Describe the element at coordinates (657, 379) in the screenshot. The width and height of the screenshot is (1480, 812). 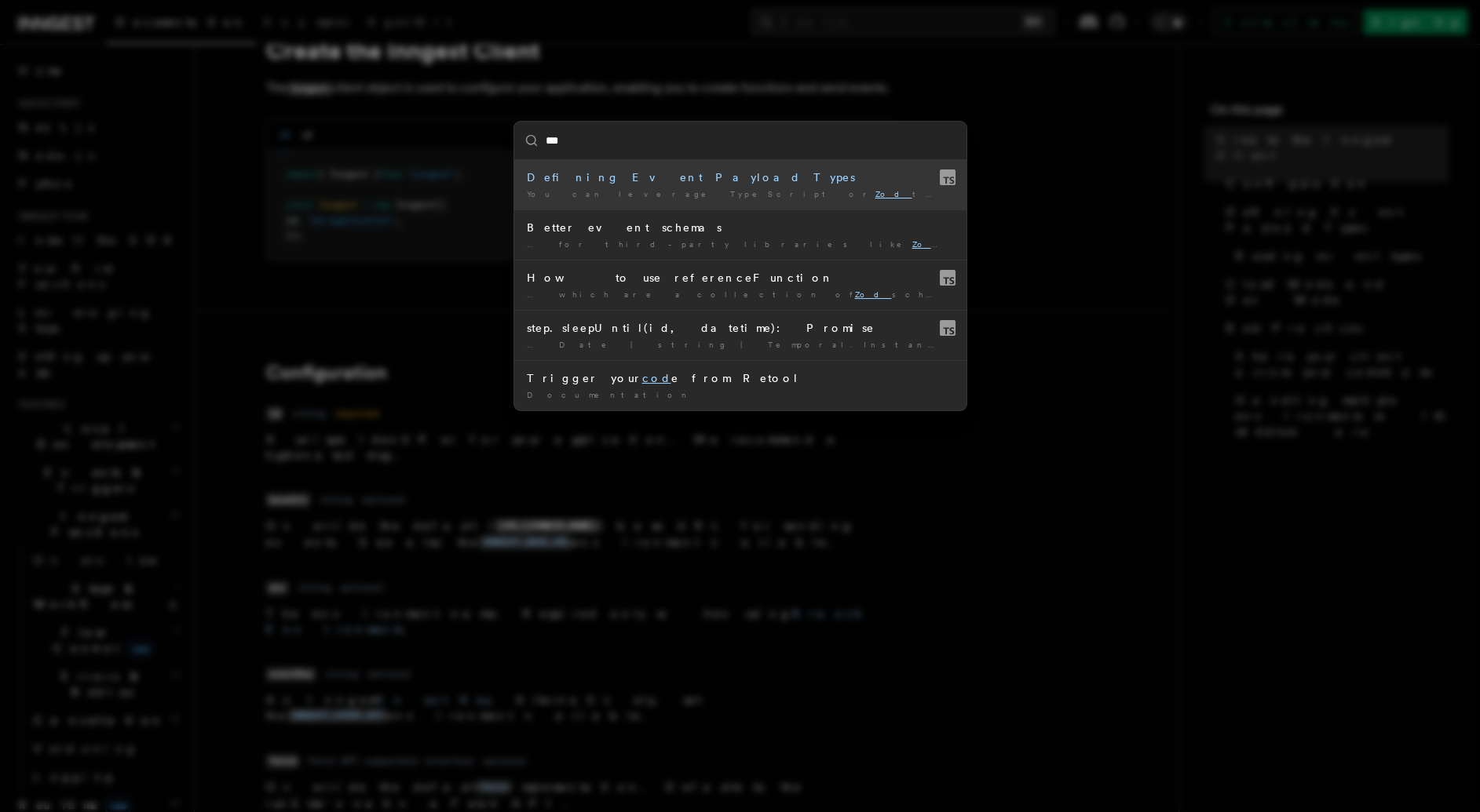
I see `mark: cod` at that location.